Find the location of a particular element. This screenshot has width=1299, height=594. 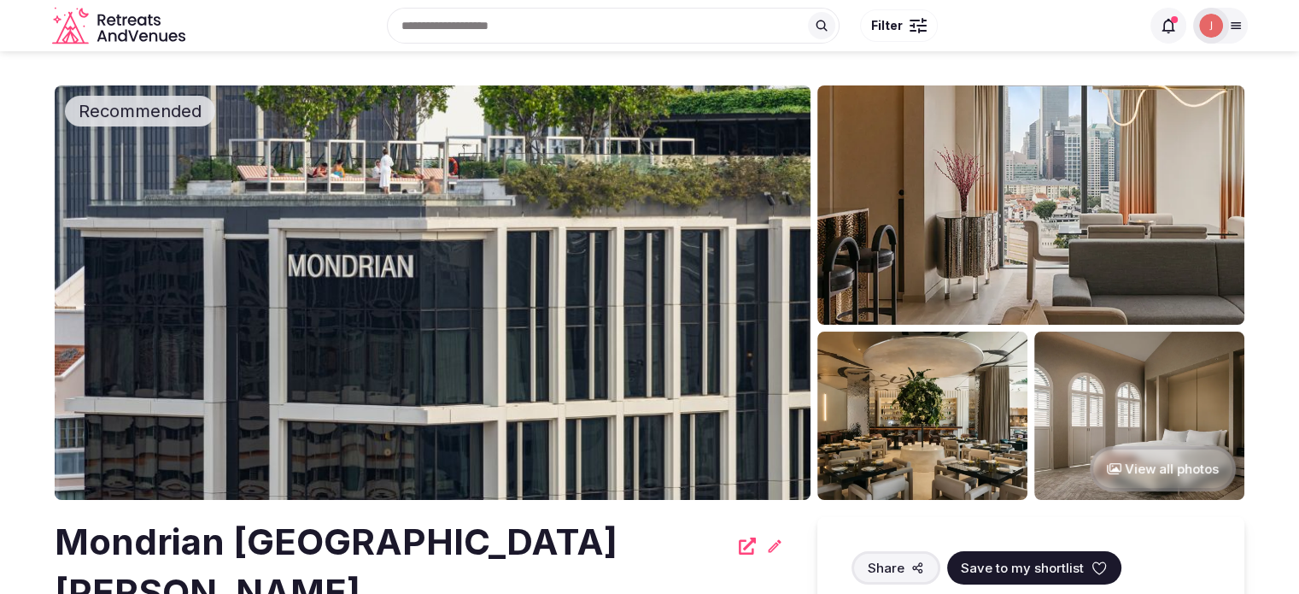

div: Recommended is located at coordinates (140, 111).